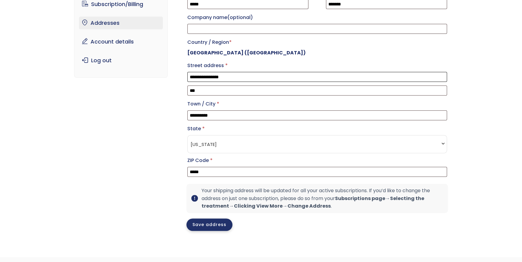 This screenshot has height=262, width=522. I want to click on a: Addresses, so click(121, 23).